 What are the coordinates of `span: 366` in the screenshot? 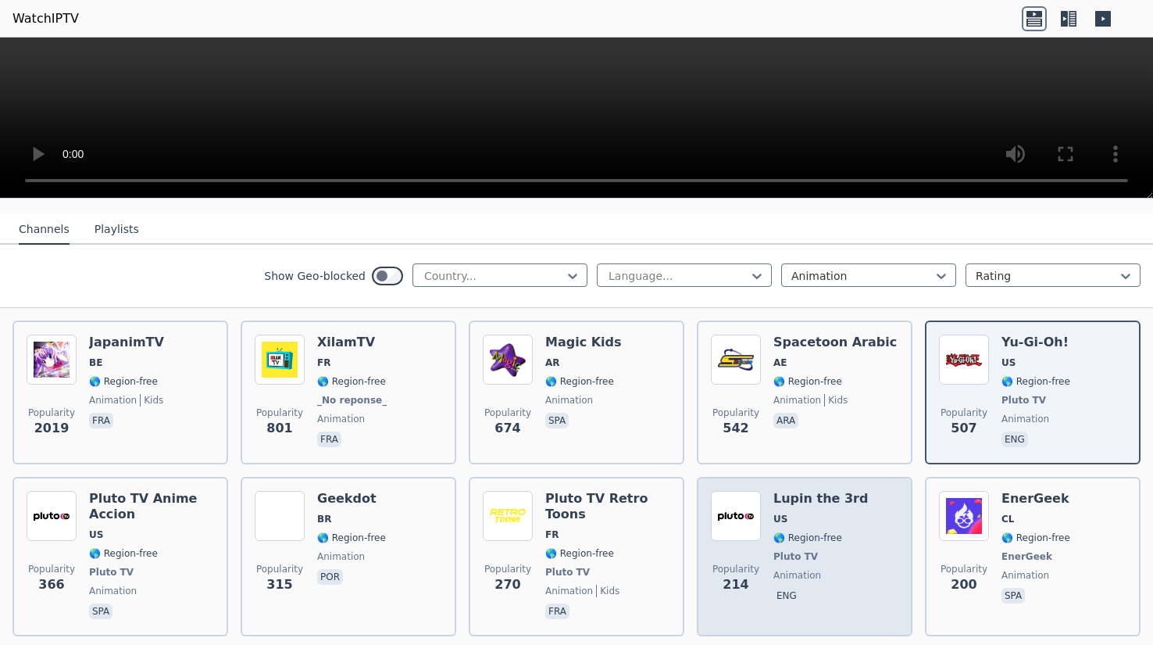 It's located at (51, 584).